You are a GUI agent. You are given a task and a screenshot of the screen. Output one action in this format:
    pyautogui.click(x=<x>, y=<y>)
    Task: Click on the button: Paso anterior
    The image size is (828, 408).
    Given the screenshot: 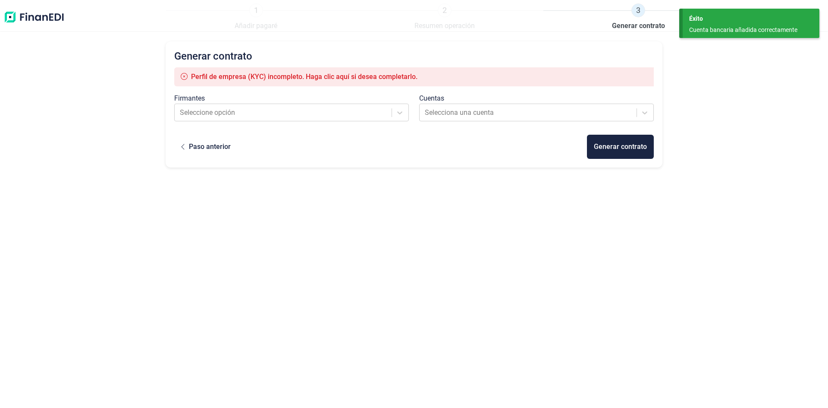 What is the action you would take?
    pyautogui.click(x=206, y=147)
    